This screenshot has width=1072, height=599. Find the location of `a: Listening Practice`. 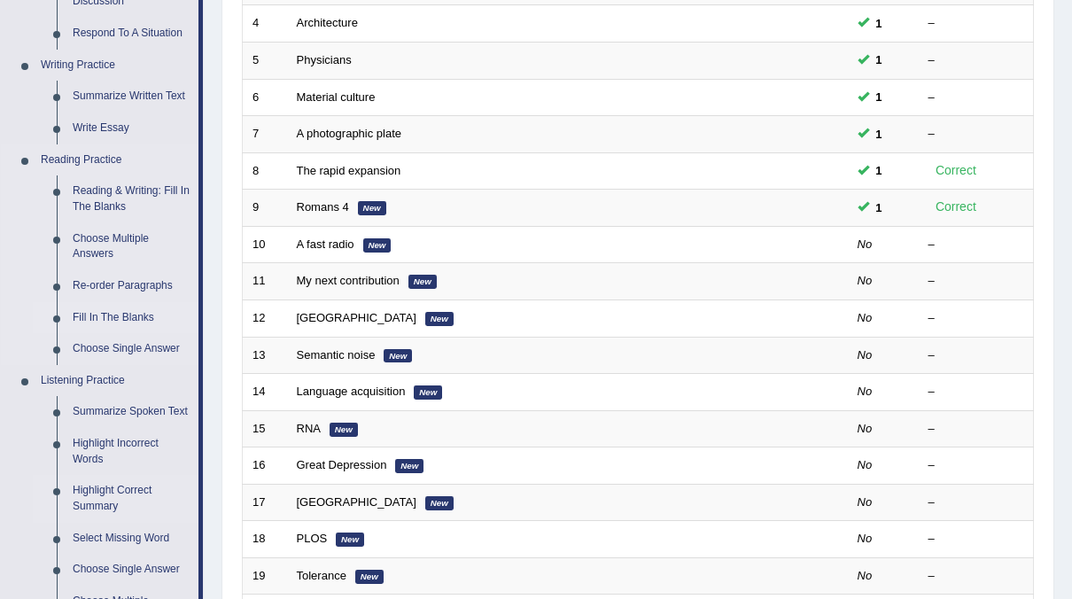

a: Listening Practice is located at coordinates (115, 381).